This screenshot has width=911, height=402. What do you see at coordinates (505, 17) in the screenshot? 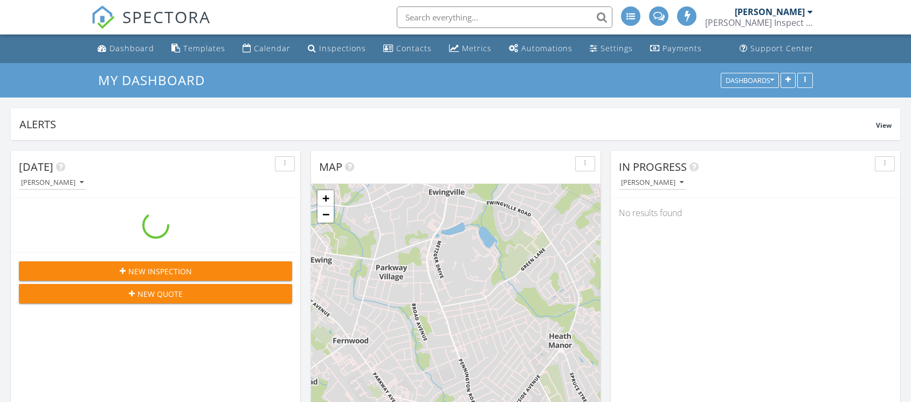
I see `input: Search everything...` at bounding box center [505, 17].